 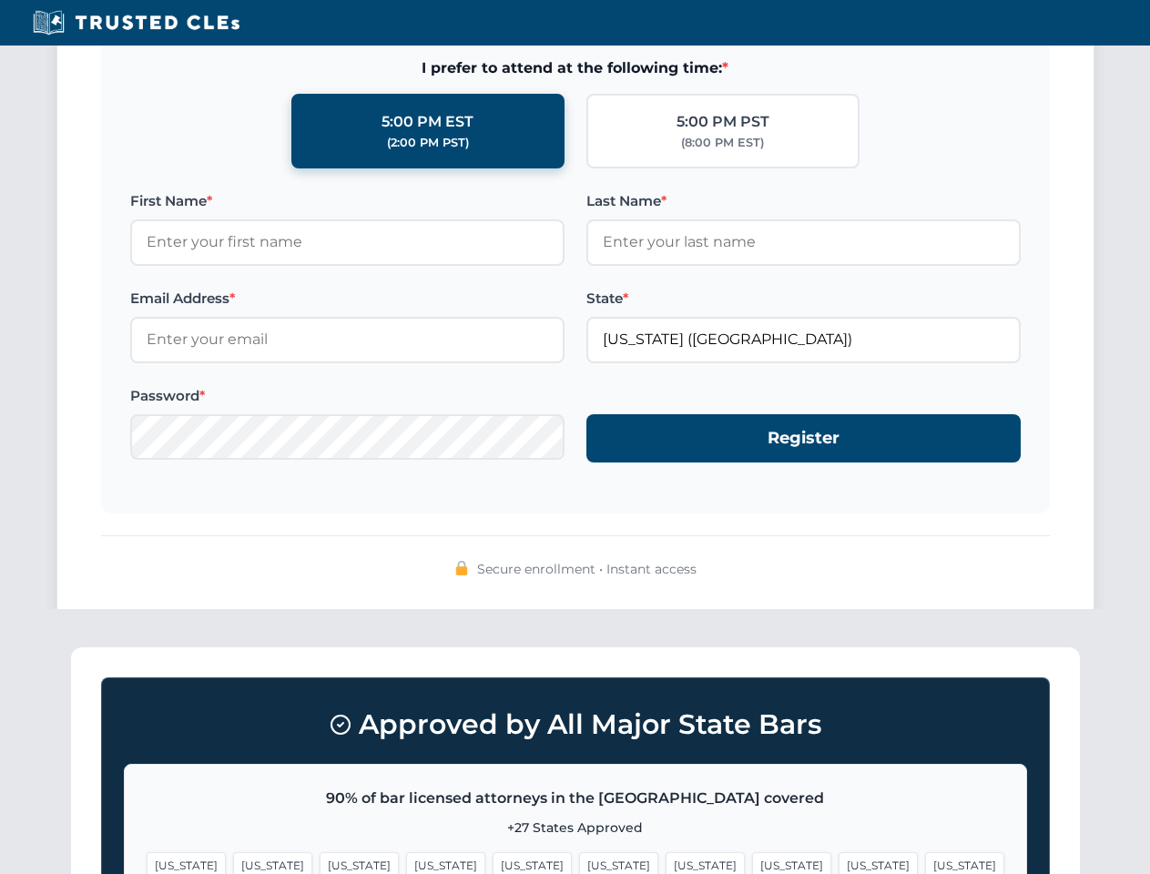 What do you see at coordinates (803, 438) in the screenshot?
I see `button: Register` at bounding box center [803, 438].